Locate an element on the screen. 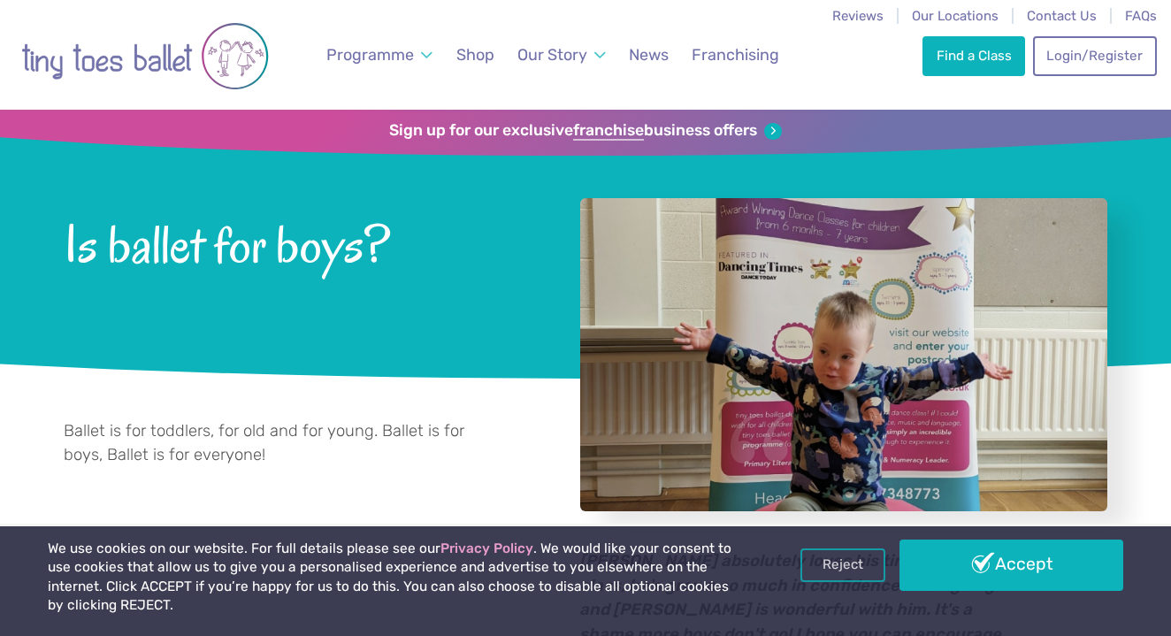 The width and height of the screenshot is (1171, 636). span: Is ballet for boys? is located at coordinates (298, 242).